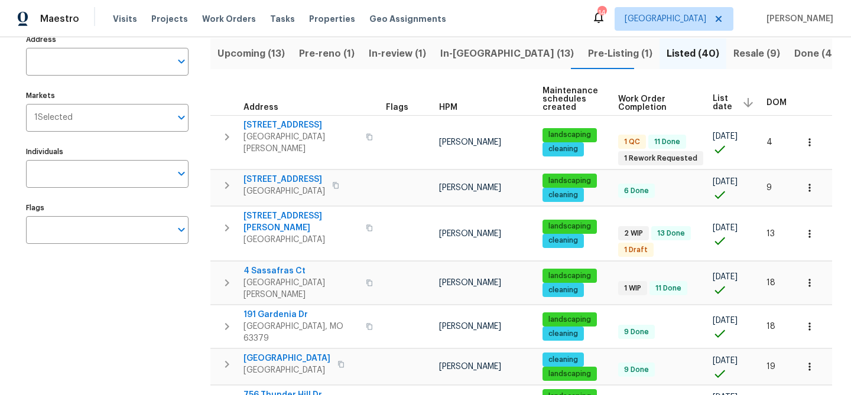 This screenshot has height=395, width=851. What do you see at coordinates (107, 208) in the screenshot?
I see `label: Flags` at bounding box center [107, 208].